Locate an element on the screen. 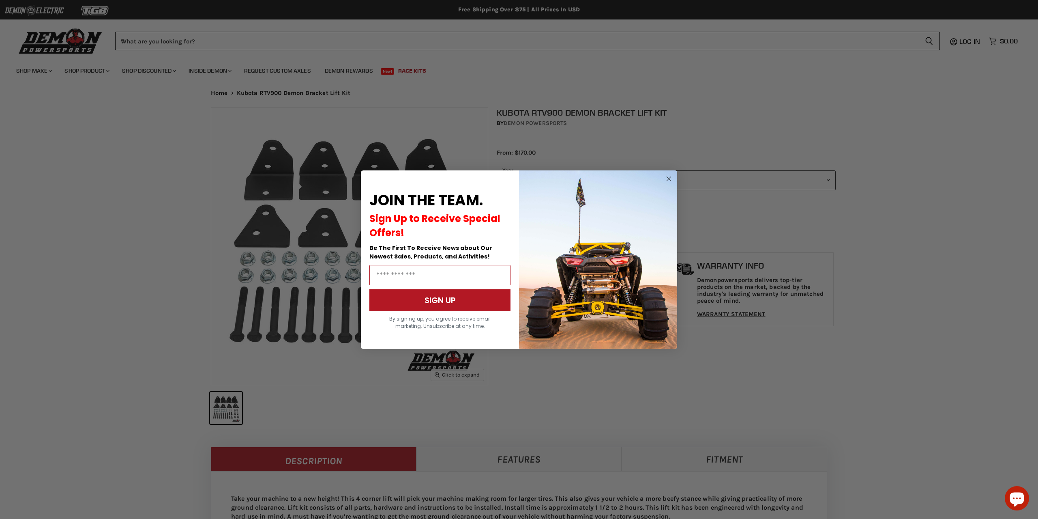 This screenshot has height=519, width=1038. button: SIGN UP is located at coordinates (440, 300).